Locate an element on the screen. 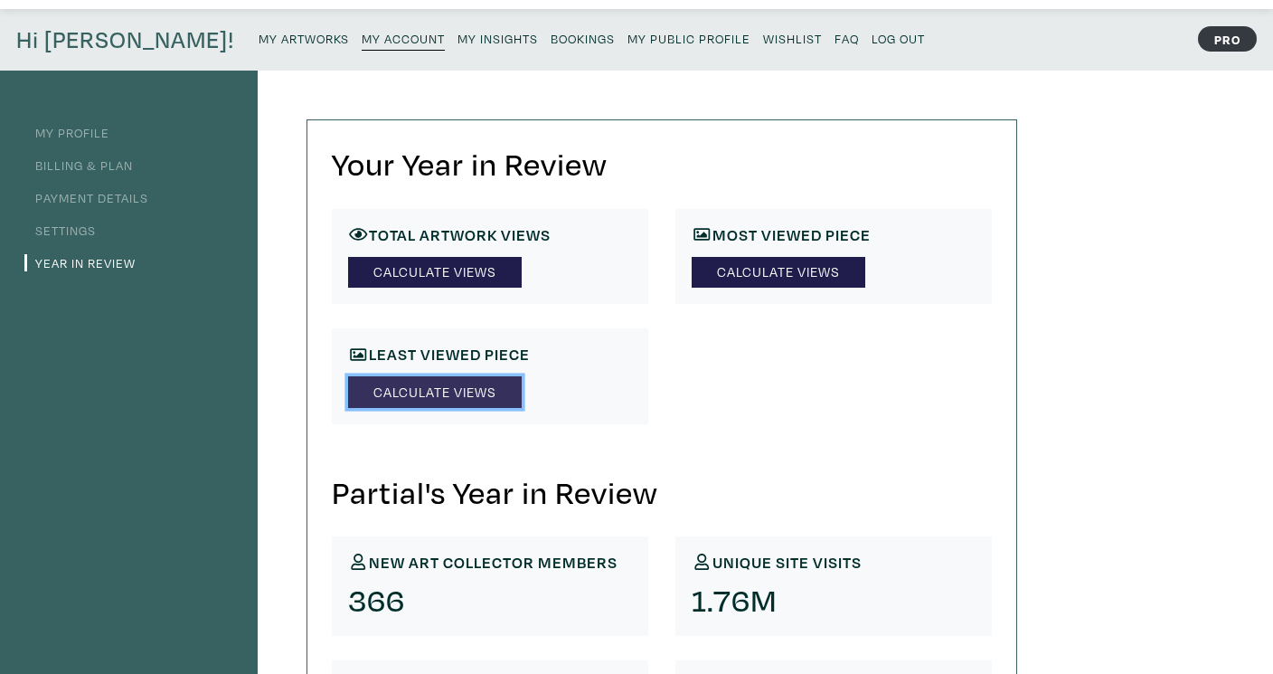  a: My Profile is located at coordinates (67, 132).